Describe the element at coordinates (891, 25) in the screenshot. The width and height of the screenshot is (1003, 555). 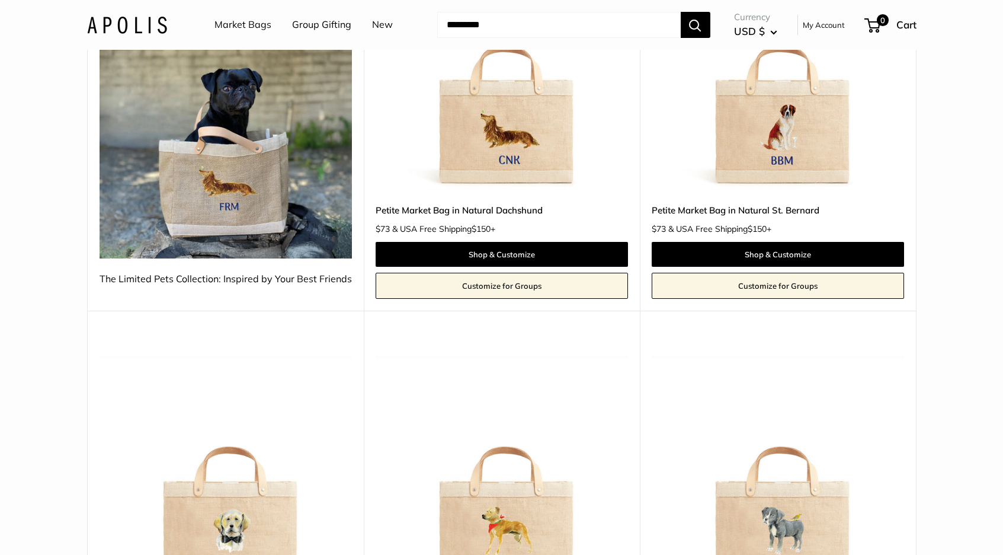
I see `a: 0 Cart` at that location.